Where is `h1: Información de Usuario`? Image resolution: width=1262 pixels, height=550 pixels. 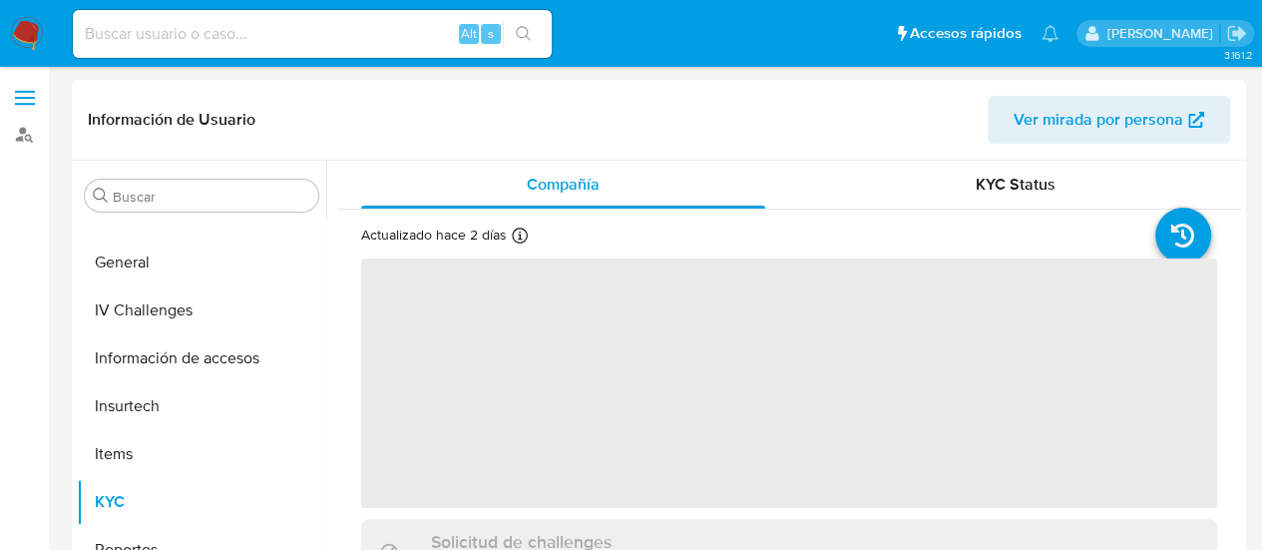
h1: Información de Usuario is located at coordinates (172, 120).